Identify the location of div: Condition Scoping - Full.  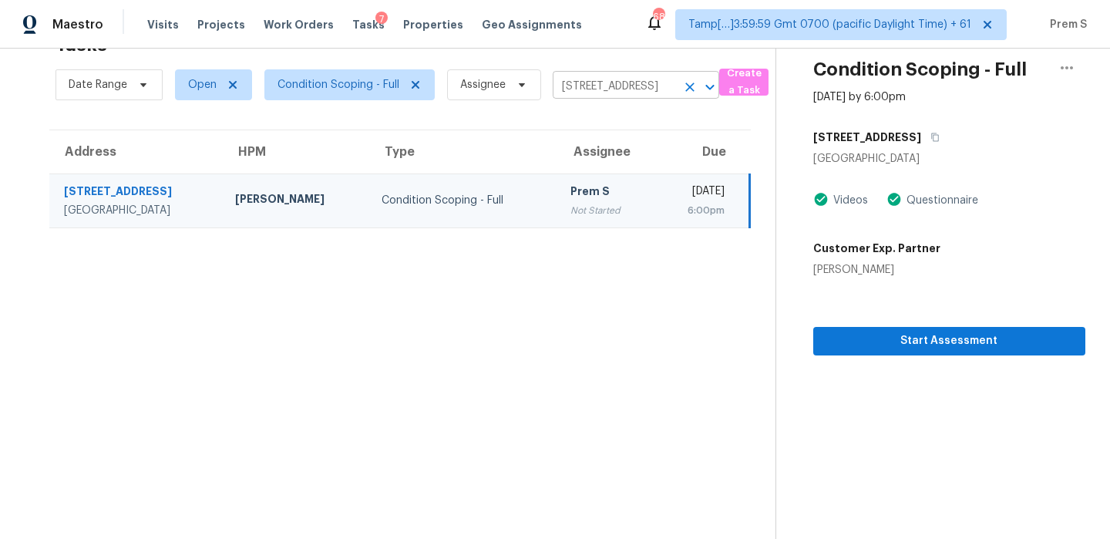
(463, 200).